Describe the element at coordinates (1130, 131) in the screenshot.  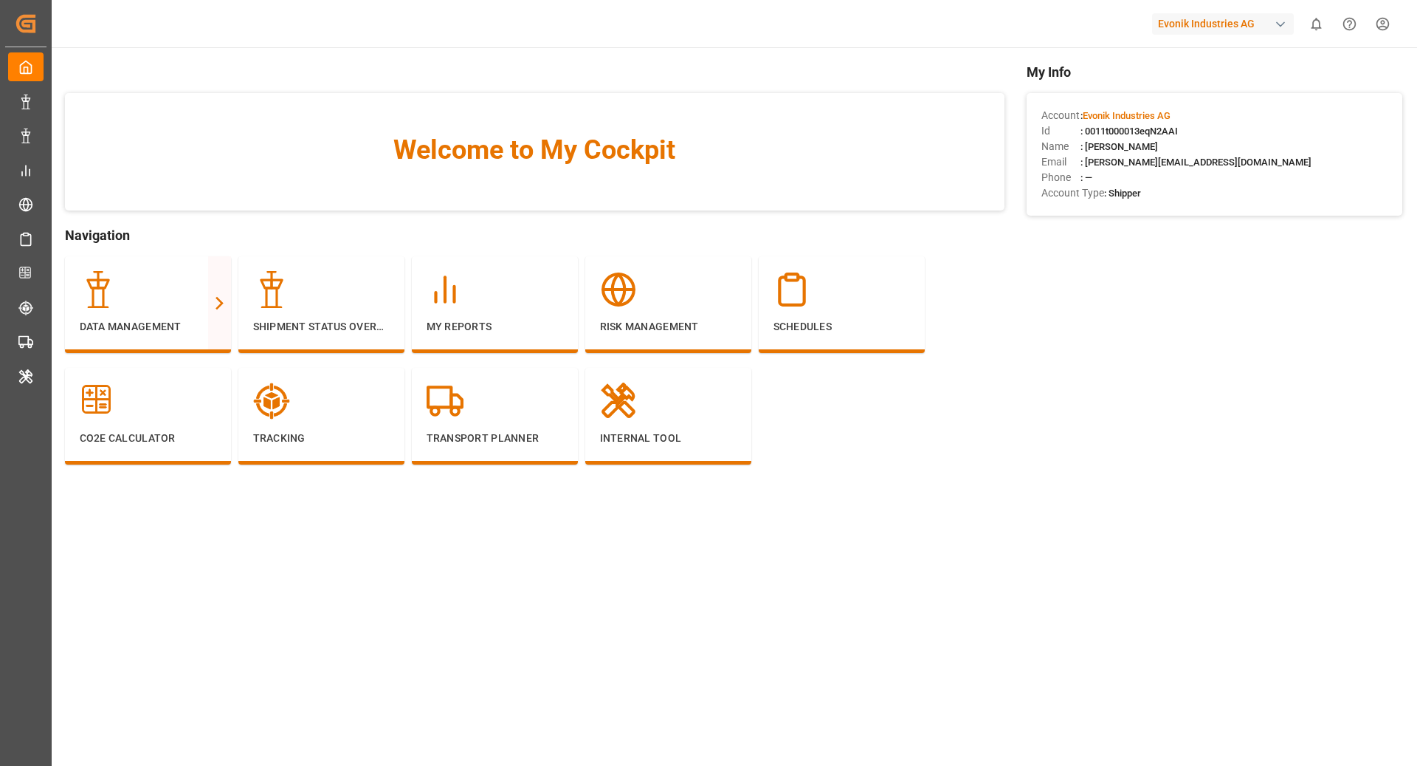
I see `span: : 0011t000013eqN2AAI` at that location.